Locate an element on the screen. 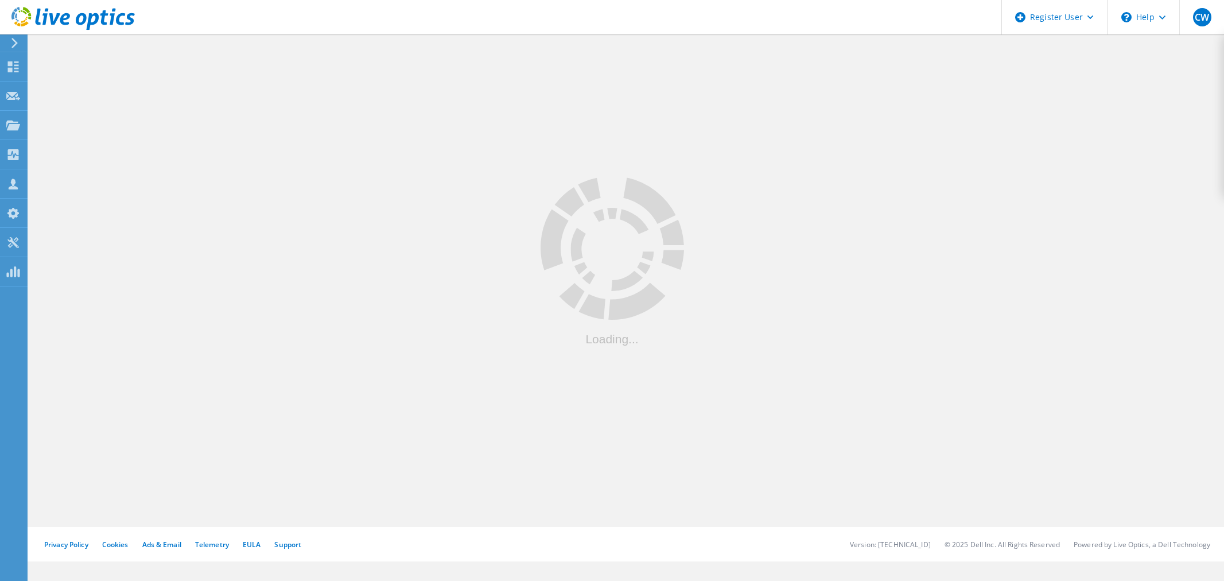 This screenshot has width=1224, height=581. a: Support is located at coordinates (287, 544).